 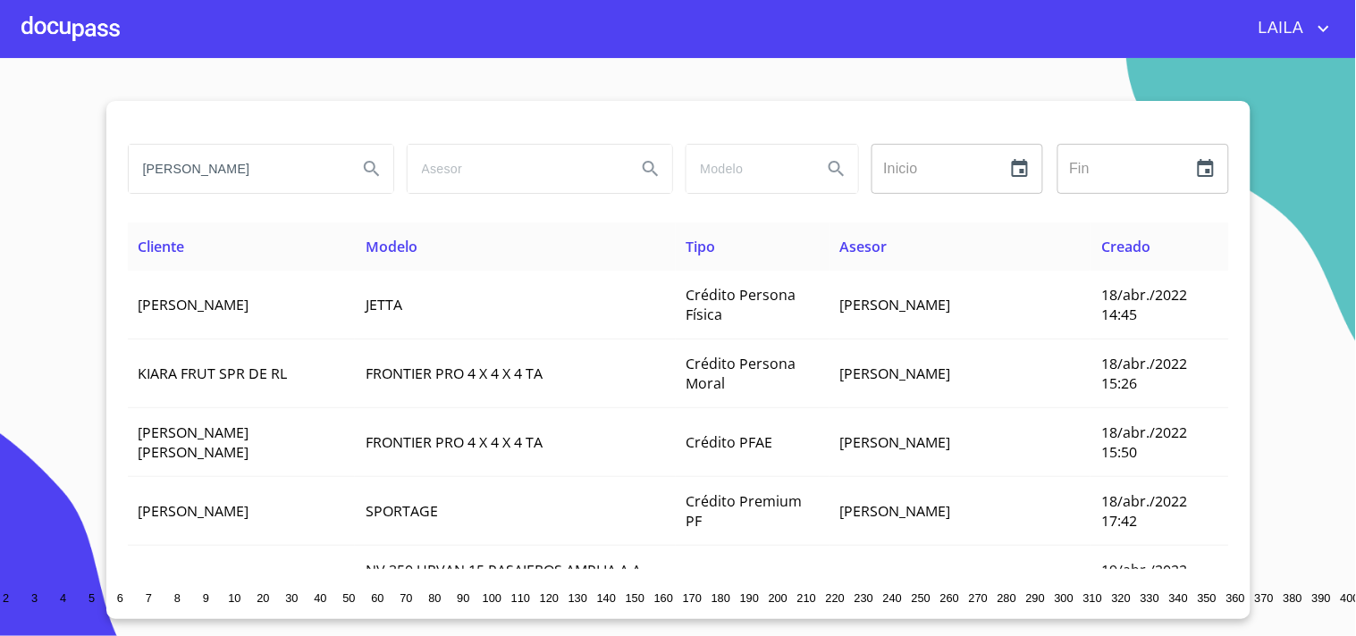 I want to click on span: 380, so click(x=1293, y=598).